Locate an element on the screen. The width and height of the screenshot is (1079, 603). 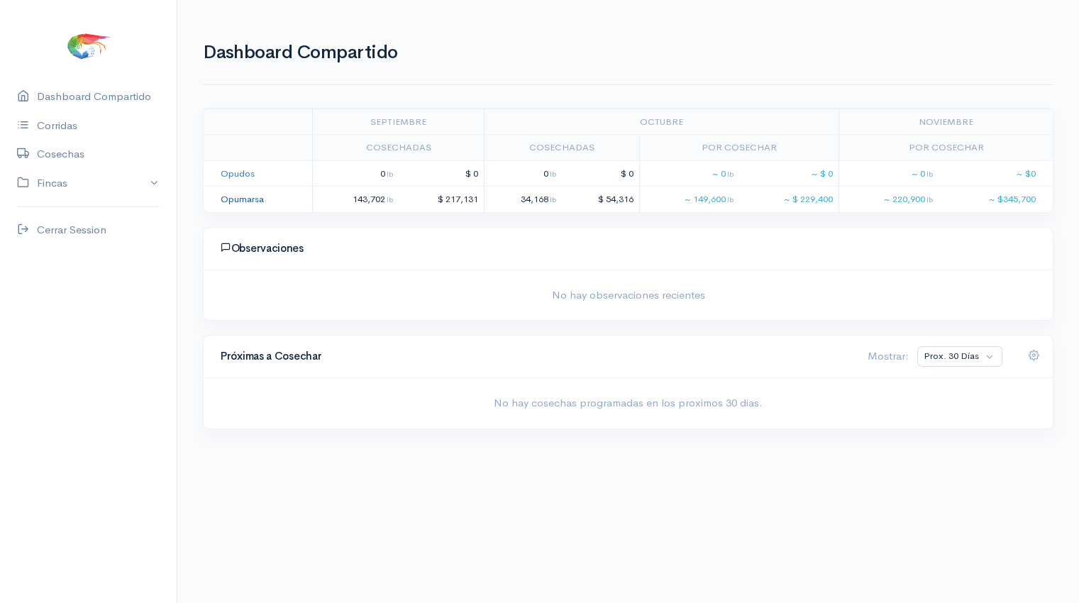
h4: Observaciones is located at coordinates (628, 248).